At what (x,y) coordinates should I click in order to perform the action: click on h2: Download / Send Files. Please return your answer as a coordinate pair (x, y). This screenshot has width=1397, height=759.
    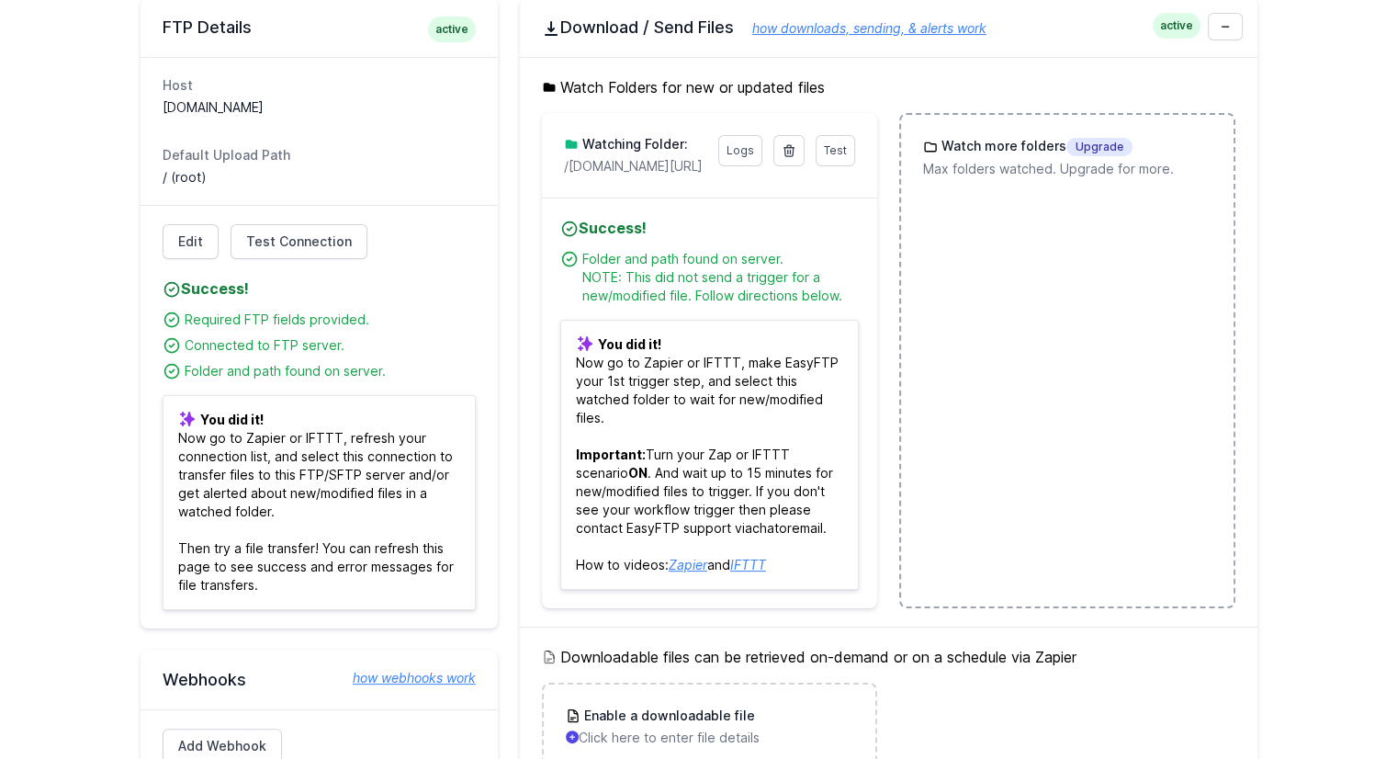
    Looking at the image, I should click on (888, 28).